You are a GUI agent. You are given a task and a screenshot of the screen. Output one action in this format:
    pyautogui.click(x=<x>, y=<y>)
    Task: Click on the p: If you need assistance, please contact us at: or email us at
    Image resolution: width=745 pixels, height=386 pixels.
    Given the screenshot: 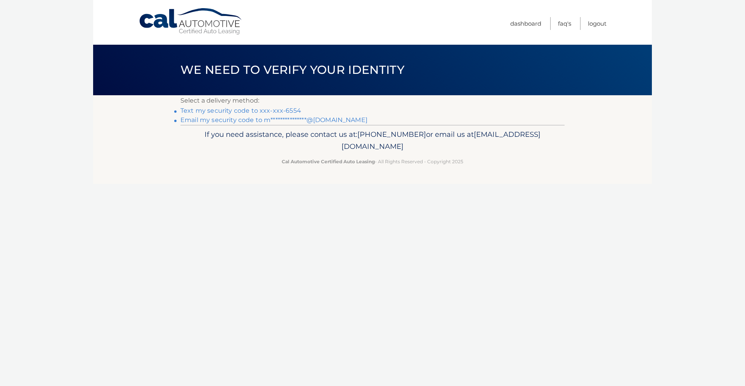 What is the action you would take?
    pyautogui.click(x=373, y=141)
    